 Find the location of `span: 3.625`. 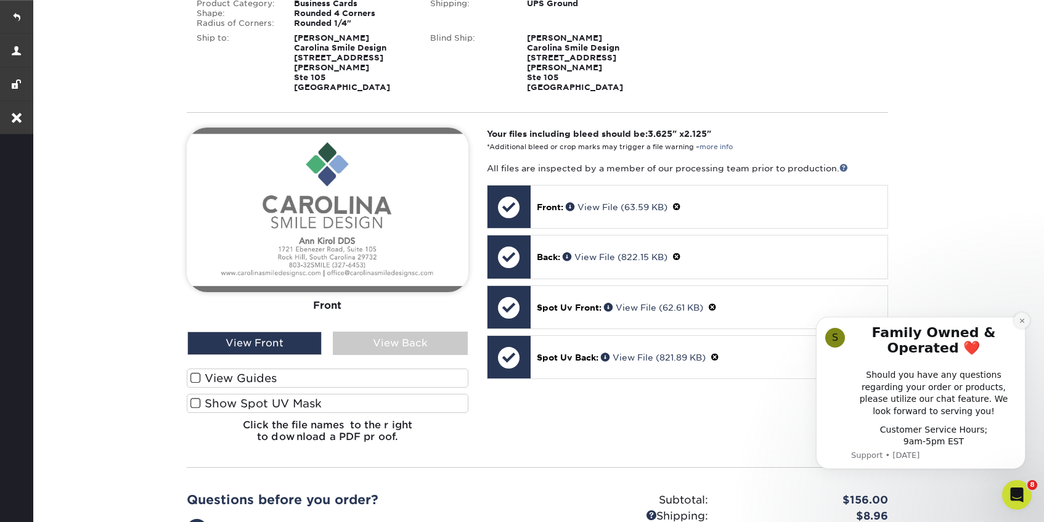

span: 3.625 is located at coordinates (660, 134).